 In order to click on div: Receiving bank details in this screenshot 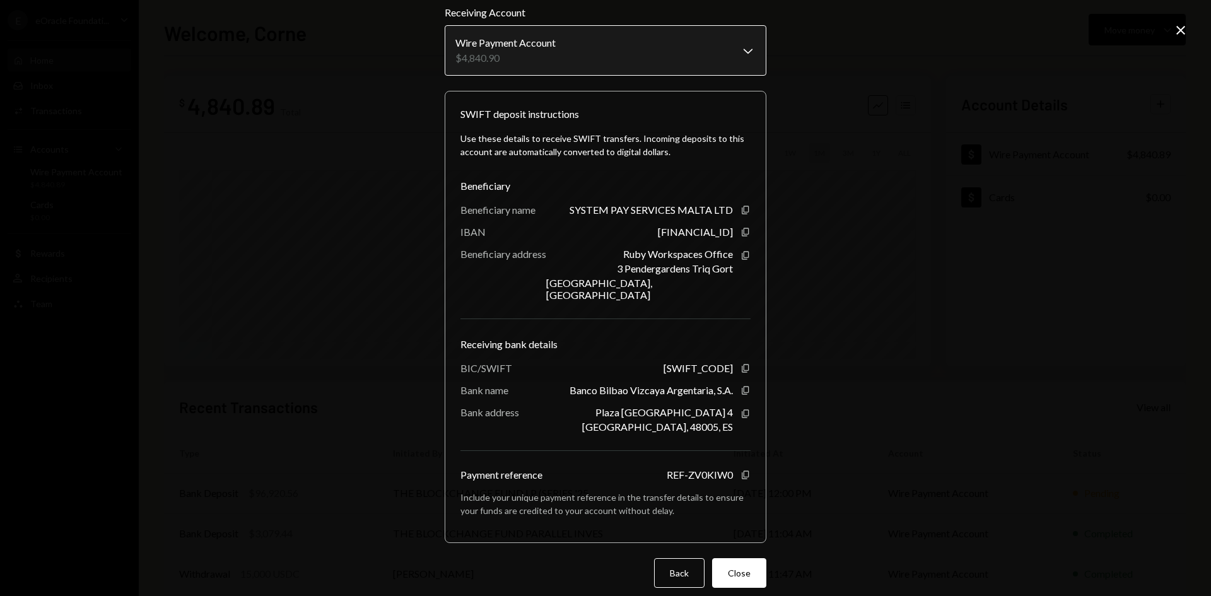, I will do `click(606, 344)`.